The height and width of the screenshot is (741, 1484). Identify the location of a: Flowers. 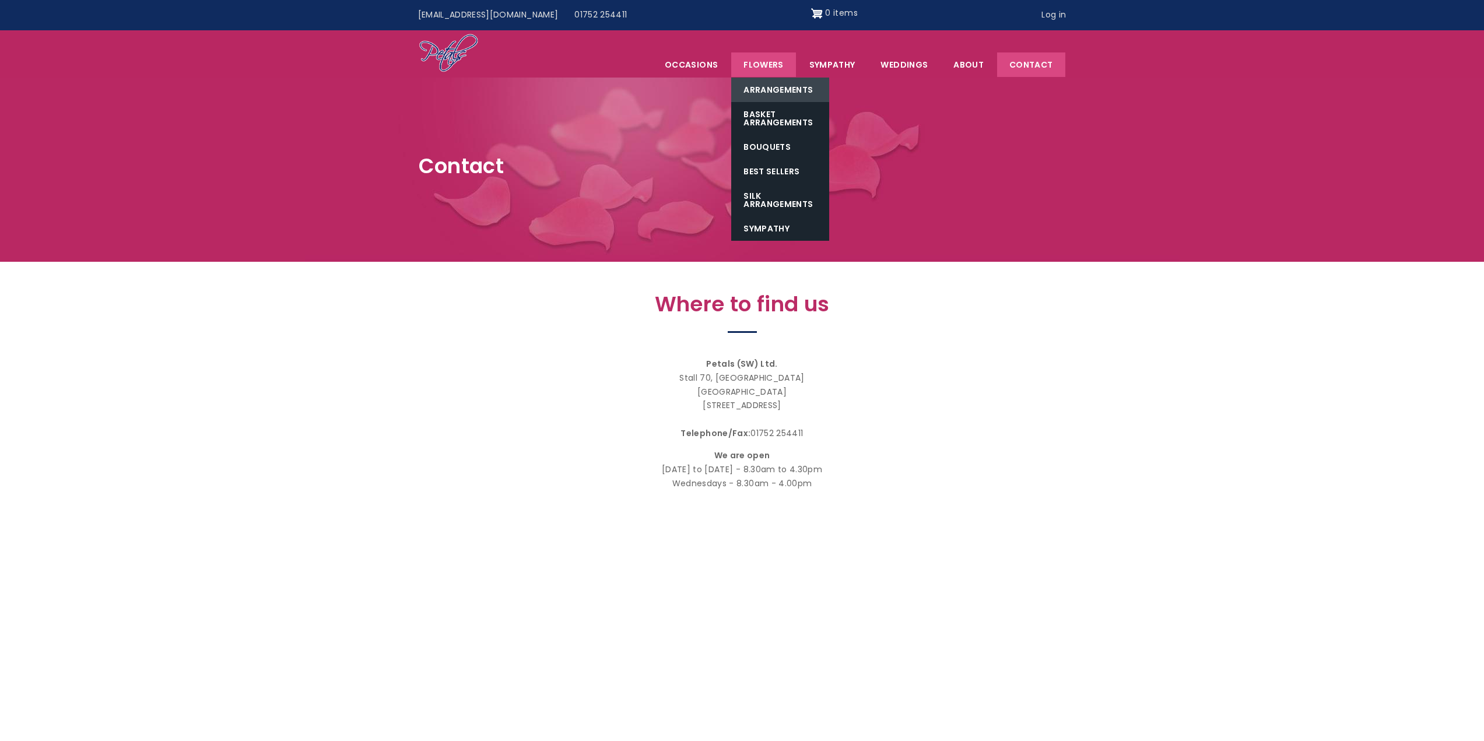
(763, 65).